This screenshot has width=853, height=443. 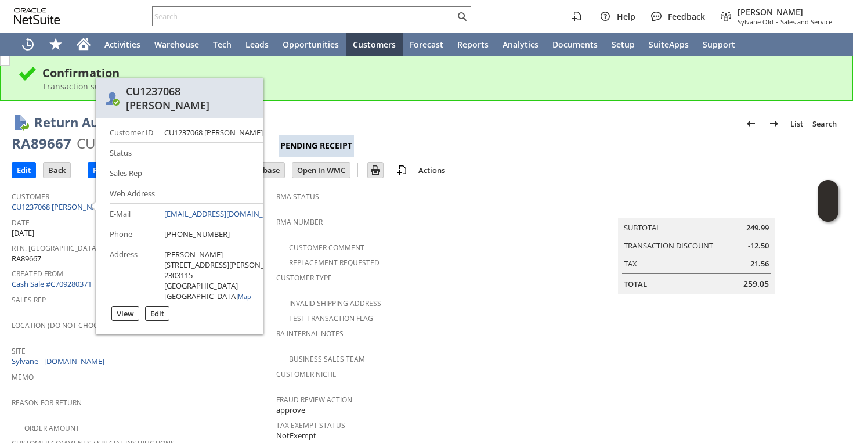 I want to click on svg: logo, so click(x=37, y=16).